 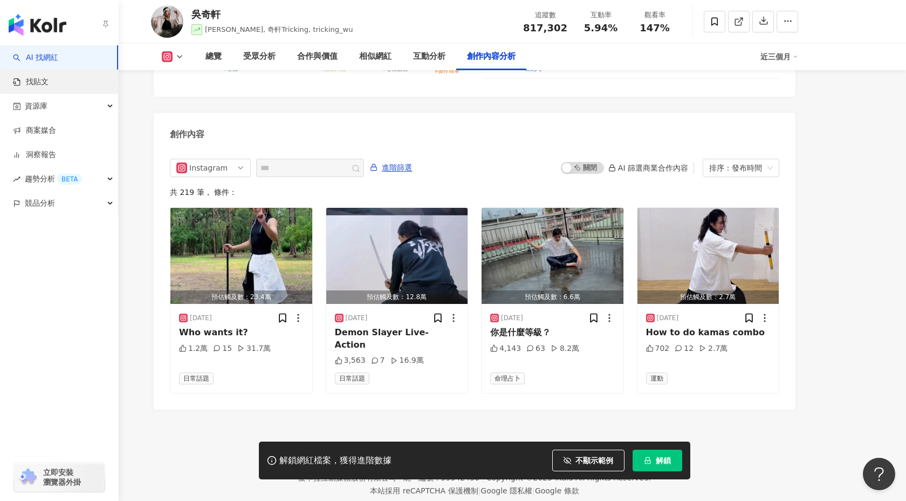 I want to click on span: 本站採用 reCAPTCHA 保護機制, so click(x=474, y=490).